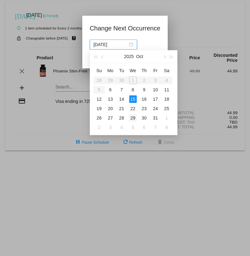  I want to click on div: 30, so click(144, 118).